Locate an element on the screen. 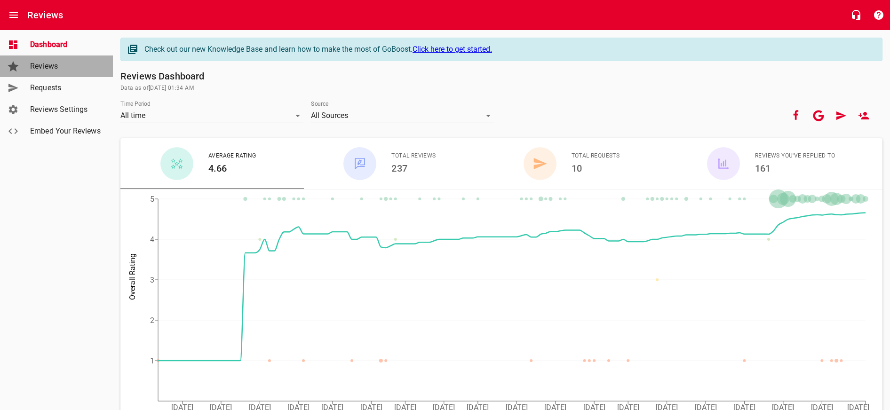 This screenshot has height=410, width=890. tspan: 4 is located at coordinates (152, 239).